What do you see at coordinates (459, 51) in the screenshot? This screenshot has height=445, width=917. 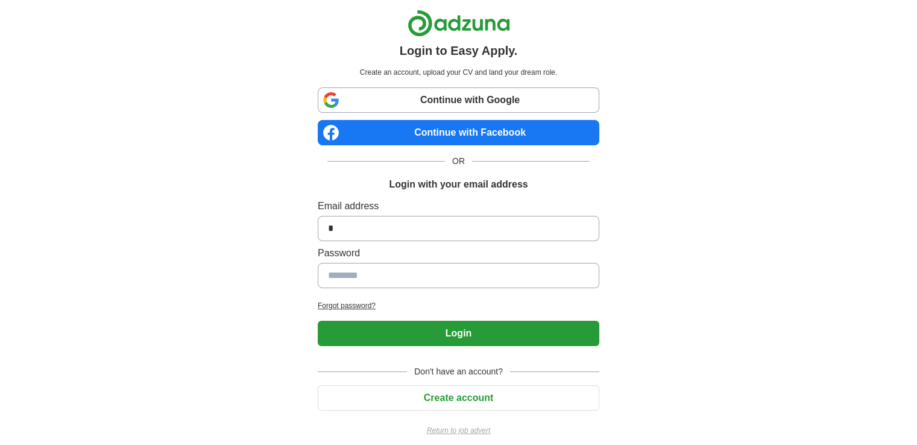 I see `h1: Login to Easy Apply.` at bounding box center [459, 51].